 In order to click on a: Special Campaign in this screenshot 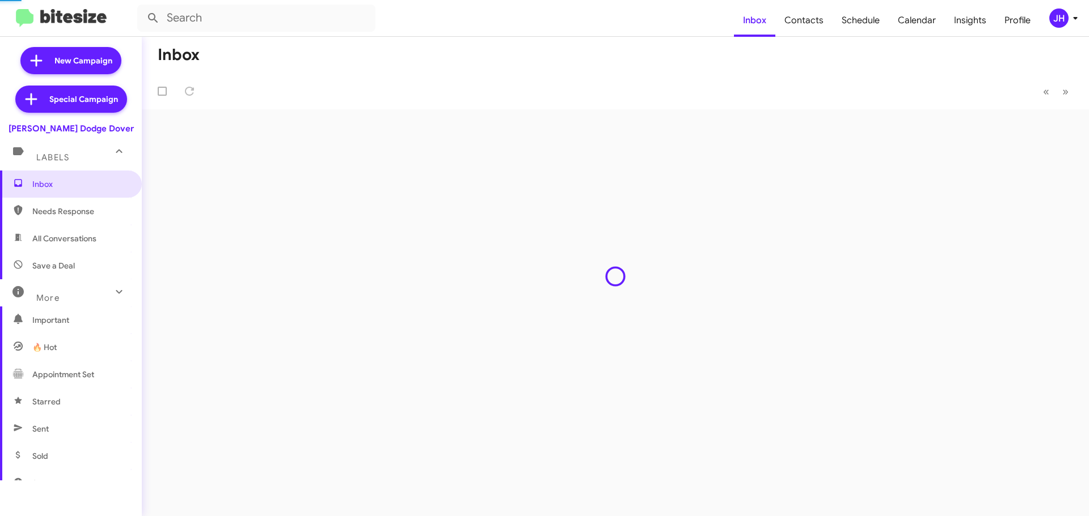, I will do `click(71, 99)`.